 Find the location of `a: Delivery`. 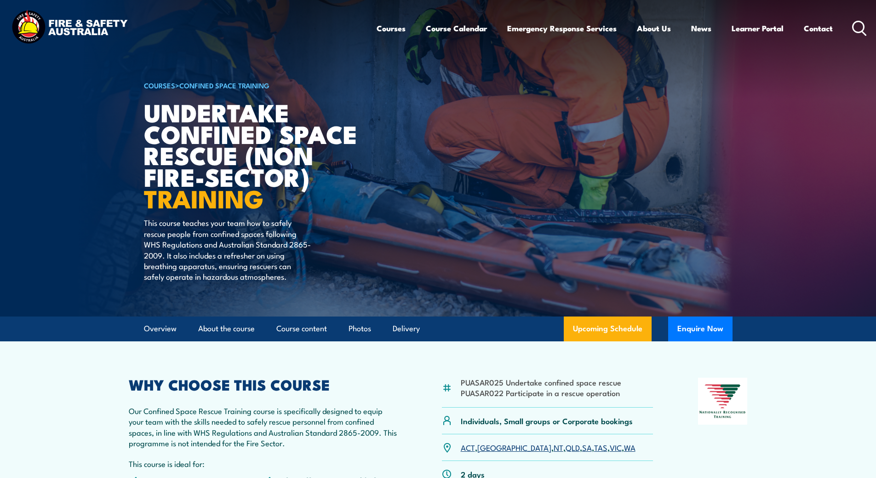

a: Delivery is located at coordinates (406, 328).